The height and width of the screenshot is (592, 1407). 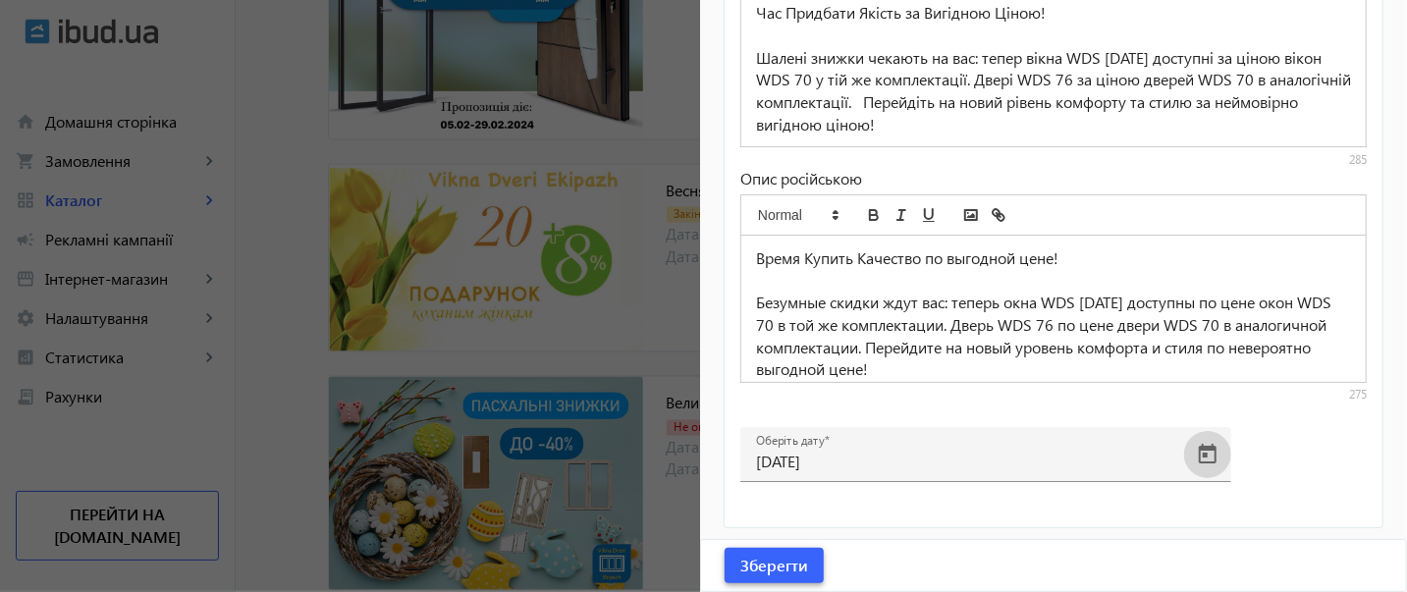 I want to click on div: 275, so click(x=1054, y=395).